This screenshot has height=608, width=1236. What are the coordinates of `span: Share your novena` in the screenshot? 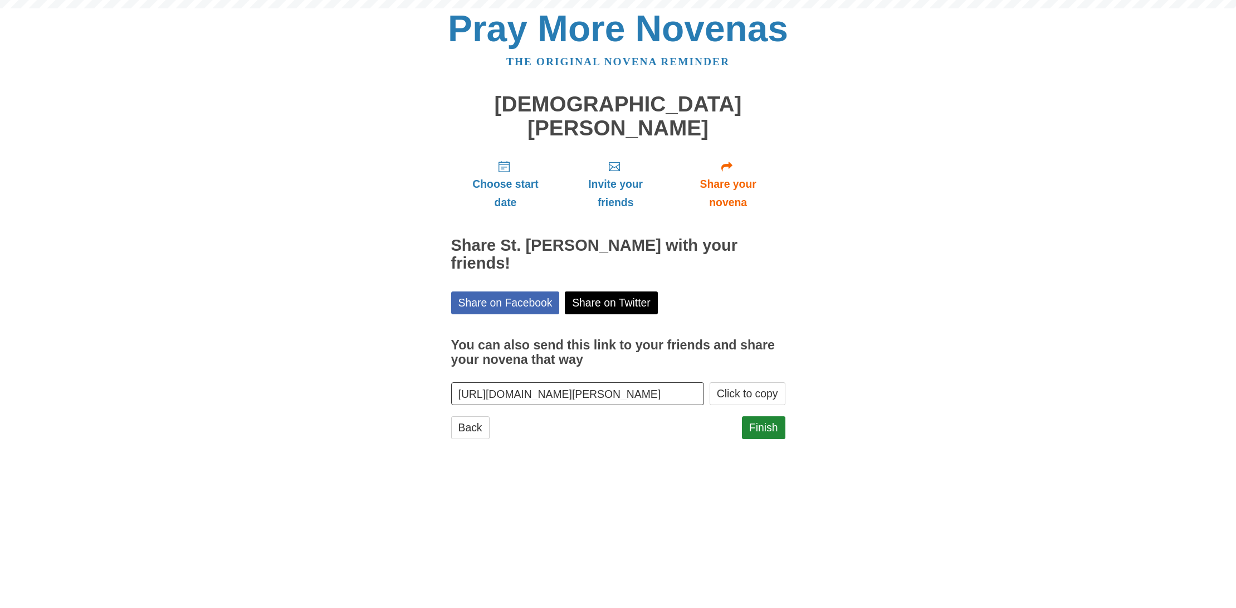 It's located at (728, 193).